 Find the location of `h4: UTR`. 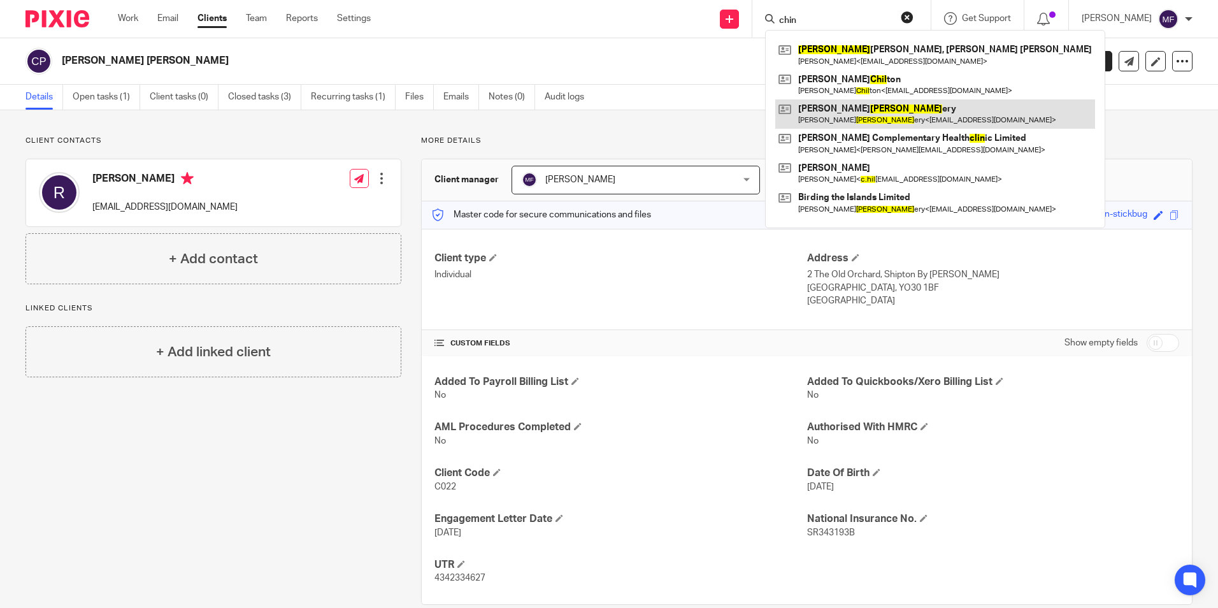

h4: UTR is located at coordinates (621, 565).